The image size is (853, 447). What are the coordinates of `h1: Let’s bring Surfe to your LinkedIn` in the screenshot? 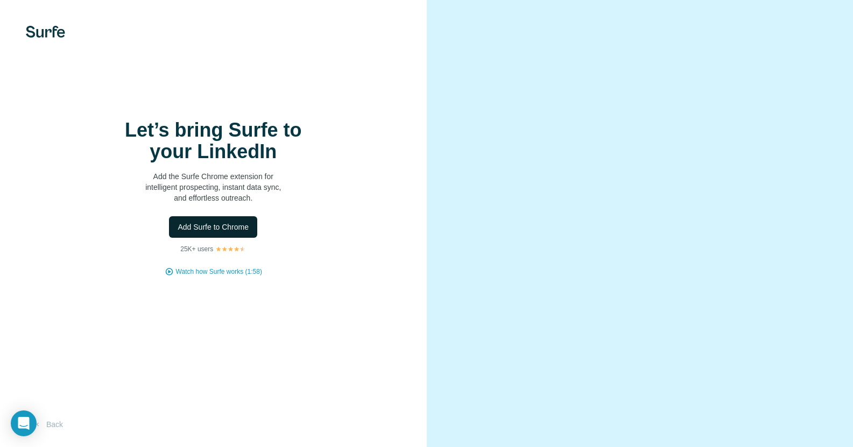 It's located at (213, 141).